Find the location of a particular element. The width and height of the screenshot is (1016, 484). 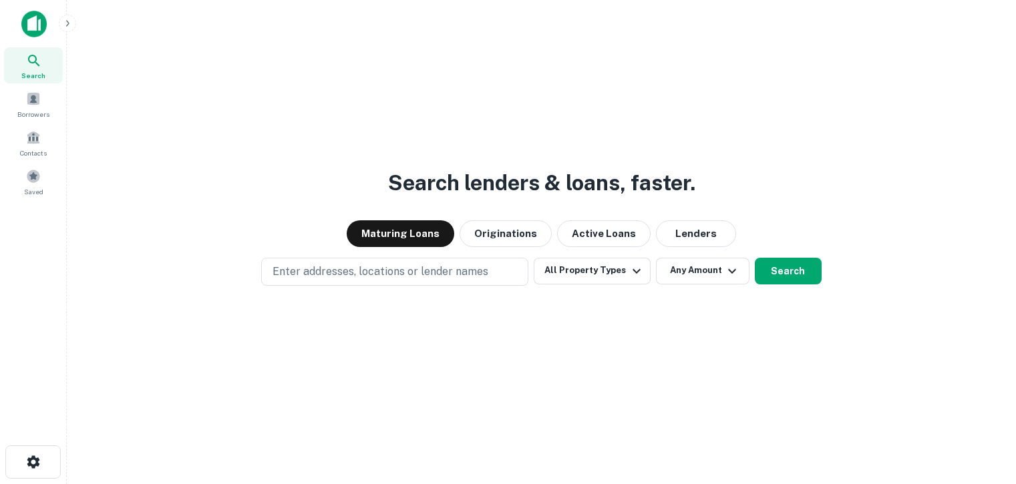

h3: Search lenders & loans, faster. is located at coordinates (542, 183).